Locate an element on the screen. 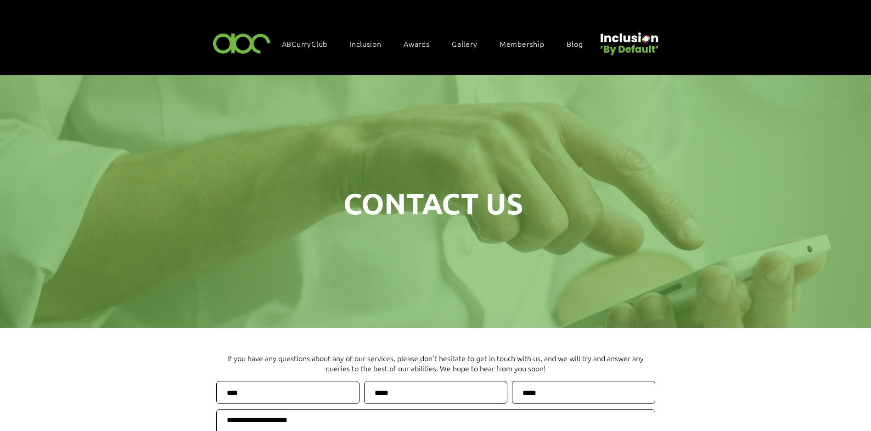 This screenshot has height=431, width=871. nav: Site is located at coordinates (437, 44).